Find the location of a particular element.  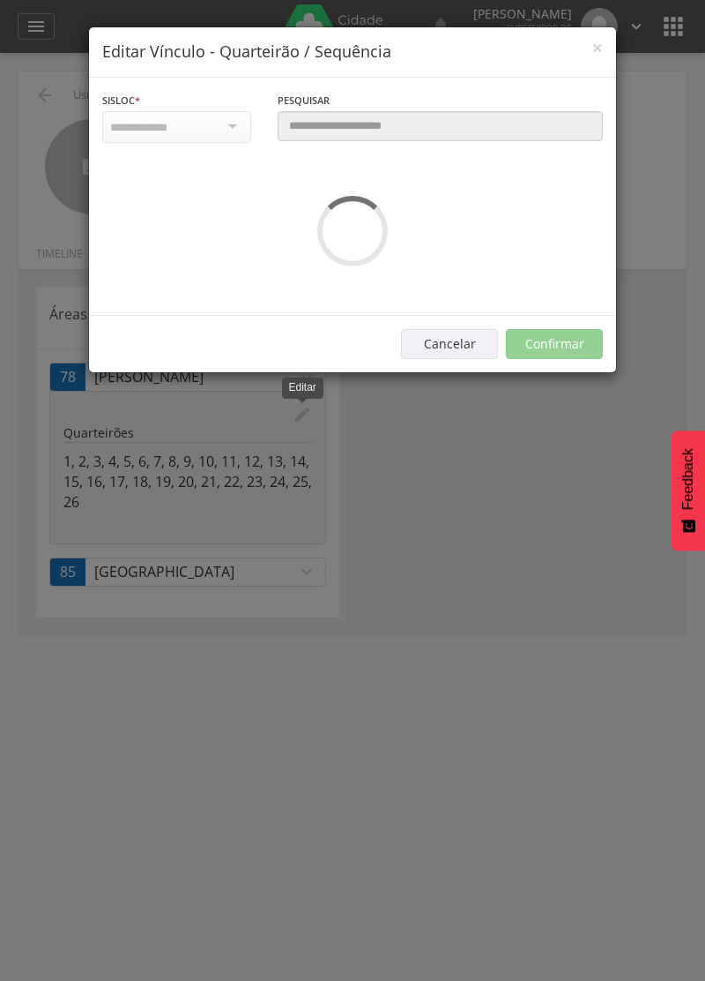

button: Feedback - Mostrar pesquisa is located at coordinates (689, 490).